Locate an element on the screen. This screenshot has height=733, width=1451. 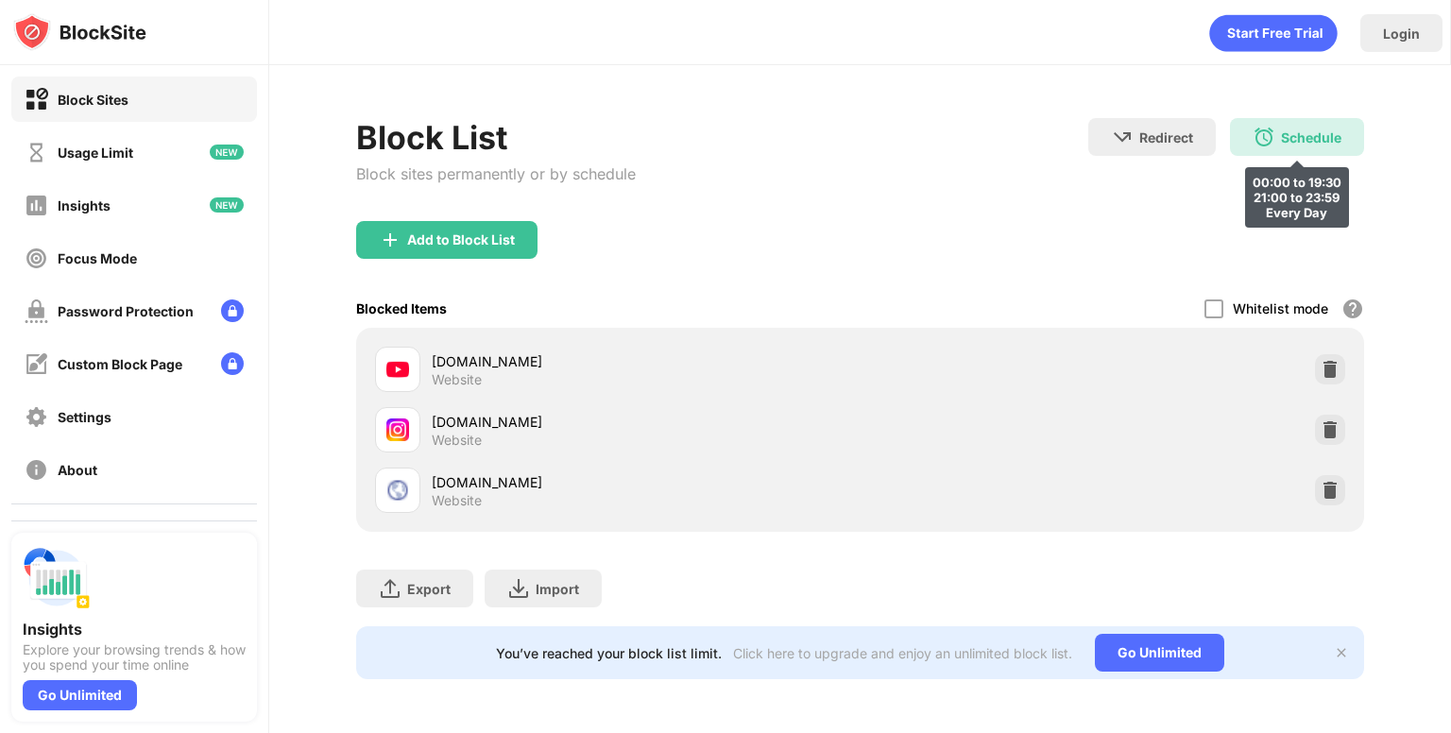
div: Block Sites is located at coordinates (93, 99).